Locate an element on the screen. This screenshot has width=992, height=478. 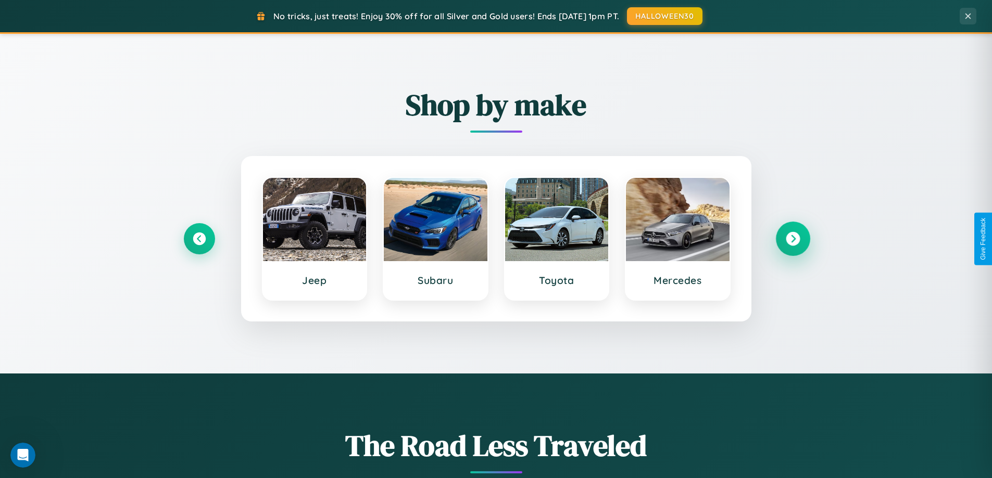
div: Give Feedback is located at coordinates (983, 239).